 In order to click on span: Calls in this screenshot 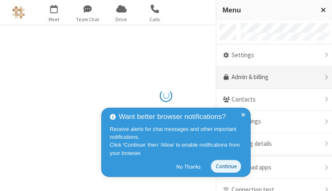, I will do `click(155, 19)`.